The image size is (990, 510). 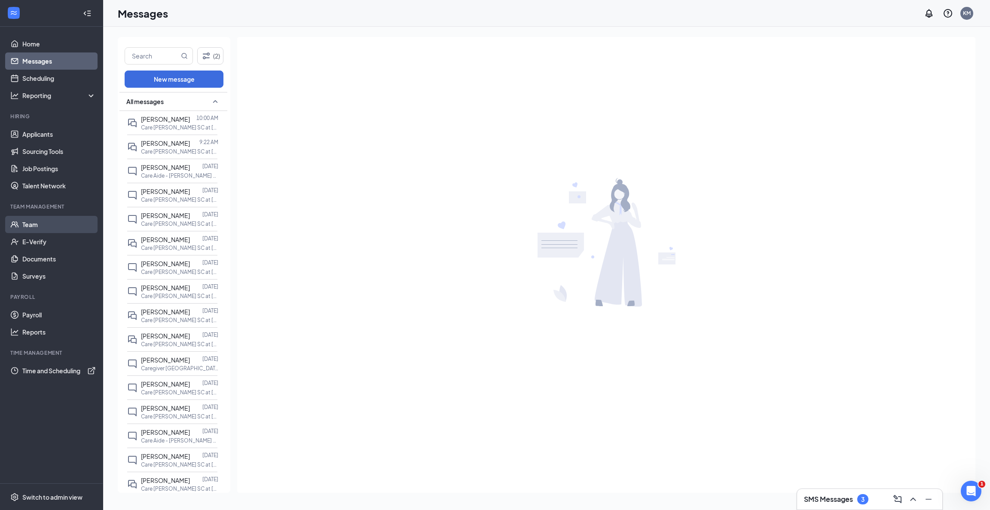 I want to click on a: Messages, so click(x=59, y=61).